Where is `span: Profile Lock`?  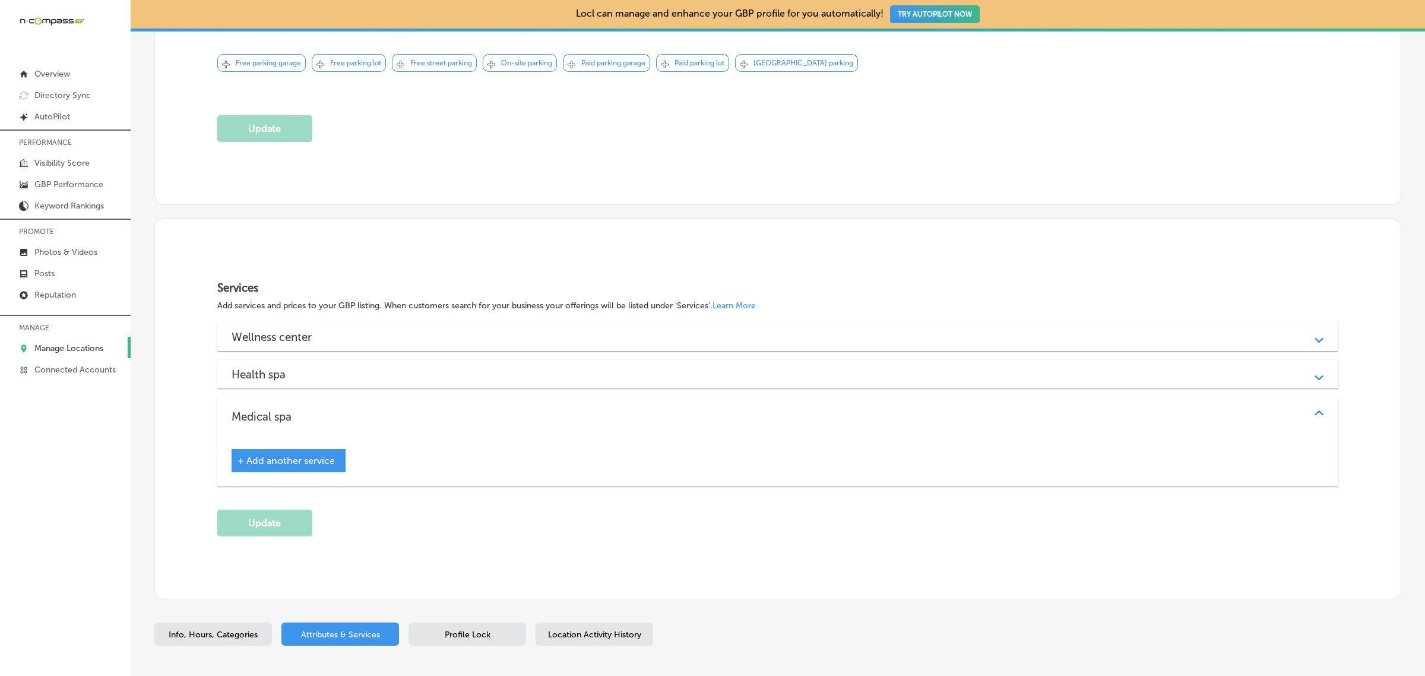
span: Profile Lock is located at coordinates (467, 634).